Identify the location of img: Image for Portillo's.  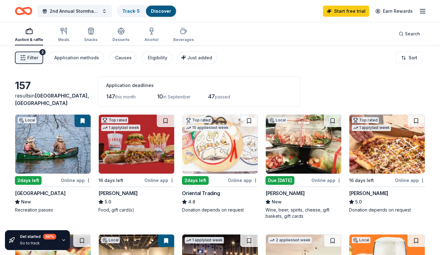
(136, 144).